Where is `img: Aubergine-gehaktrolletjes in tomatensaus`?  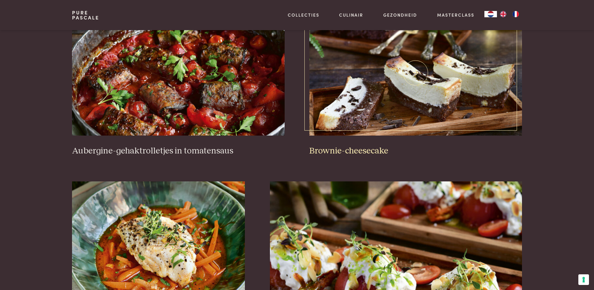
img: Aubergine-gehaktrolletjes in tomatensaus is located at coordinates (178, 73).